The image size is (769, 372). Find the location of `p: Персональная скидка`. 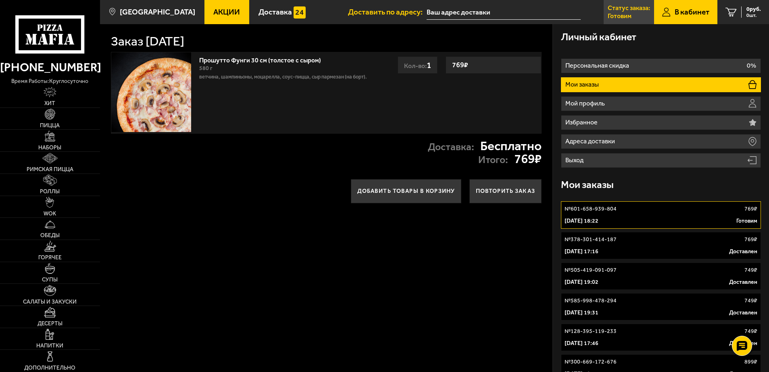

p: Персональная скидка is located at coordinates (598, 66).